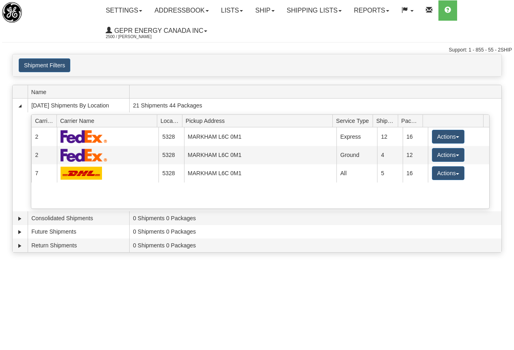 This screenshot has height=350, width=514. Describe the element at coordinates (356, 155) in the screenshot. I see `td: Ground` at that location.